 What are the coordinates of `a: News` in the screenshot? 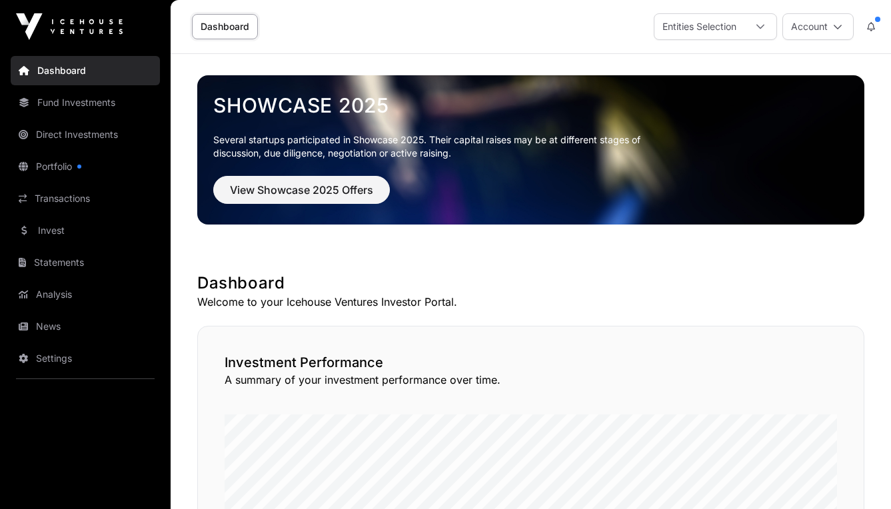 It's located at (85, 326).